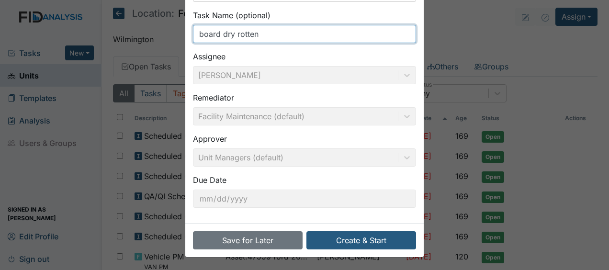 The image size is (609, 270). I want to click on button: Save for Later, so click(248, 240).